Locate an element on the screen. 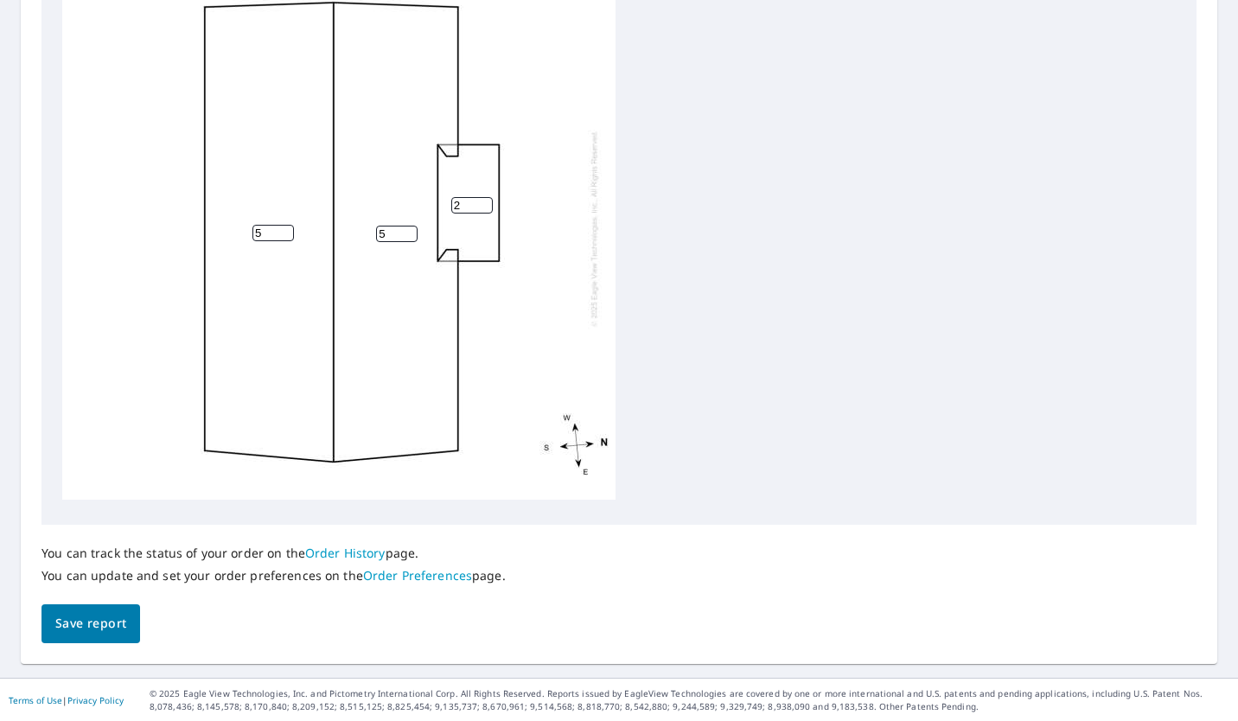 The height and width of the screenshot is (721, 1238). a: Terms of Use is located at coordinates (35, 700).